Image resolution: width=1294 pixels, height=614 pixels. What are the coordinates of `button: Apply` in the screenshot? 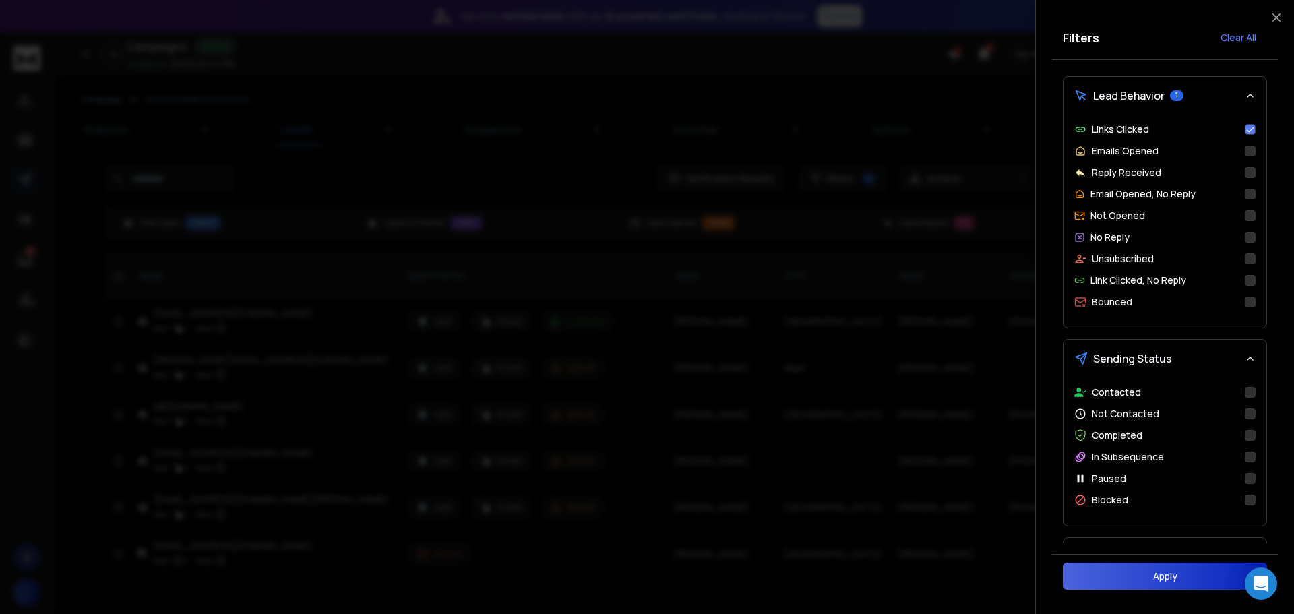 It's located at (1165, 576).